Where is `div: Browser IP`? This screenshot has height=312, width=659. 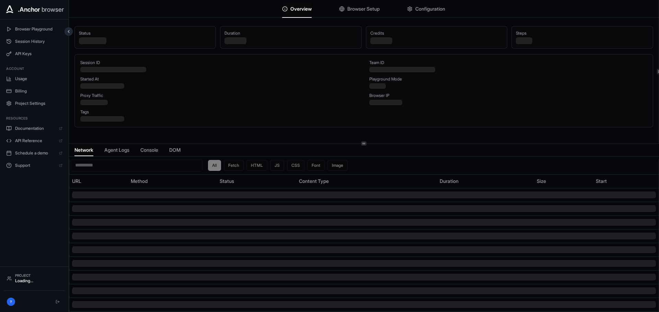
div: Browser IP is located at coordinates (508, 96).